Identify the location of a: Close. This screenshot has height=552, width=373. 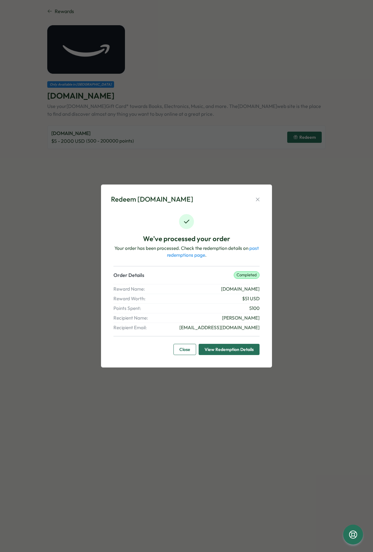
(185, 349).